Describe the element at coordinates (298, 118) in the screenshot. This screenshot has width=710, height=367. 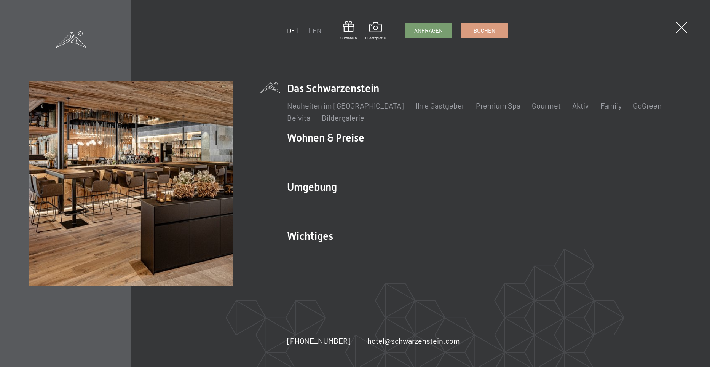
I see `a: Belvita` at that location.